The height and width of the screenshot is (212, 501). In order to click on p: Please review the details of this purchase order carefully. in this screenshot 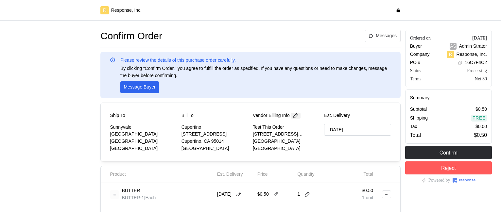, I will do `click(178, 60)`.